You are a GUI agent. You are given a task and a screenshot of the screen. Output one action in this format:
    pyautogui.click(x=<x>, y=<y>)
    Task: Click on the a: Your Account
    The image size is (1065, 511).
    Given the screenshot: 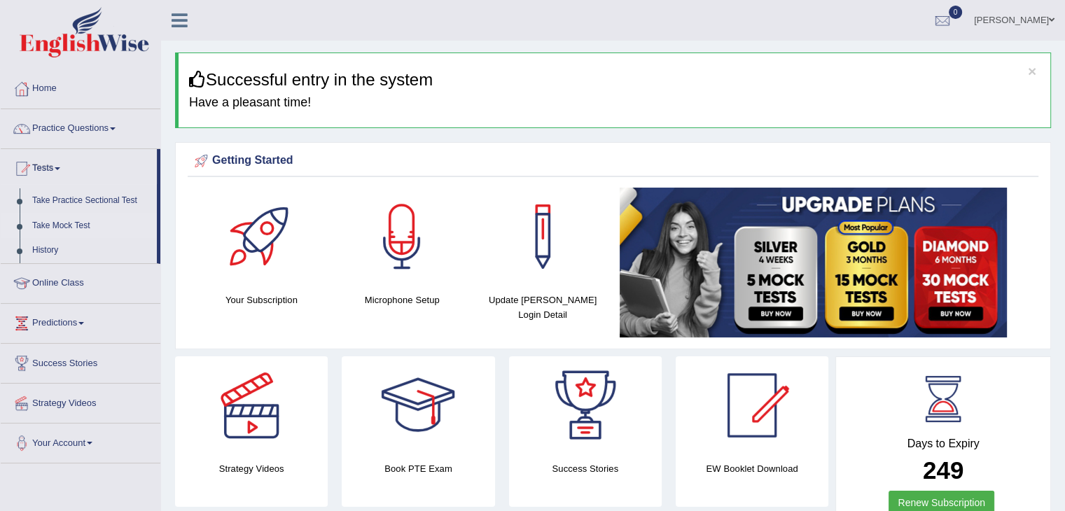 What is the action you would take?
    pyautogui.click(x=81, y=441)
    